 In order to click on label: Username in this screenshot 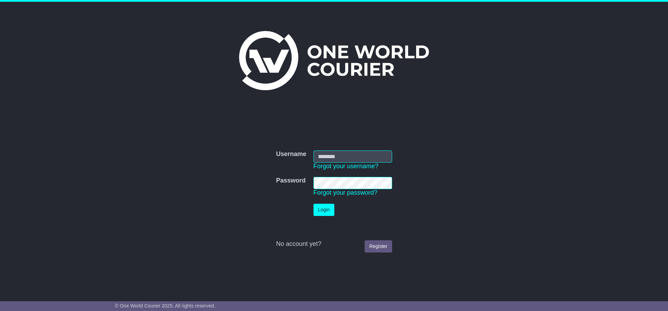, I will do `click(291, 154)`.